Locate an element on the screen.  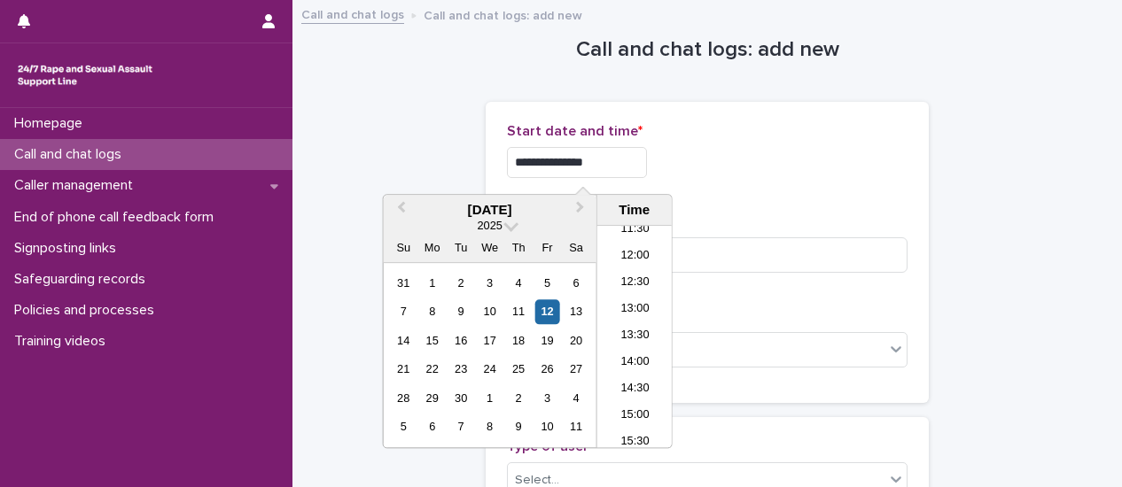
div: Choose Sunday, October 5th, 2025 is located at coordinates (403, 427).